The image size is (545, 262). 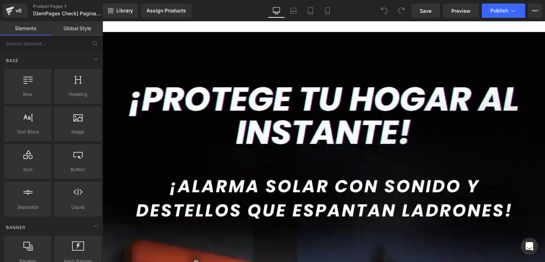 What do you see at coordinates (504, 11) in the screenshot?
I see `button: Publish` at bounding box center [504, 11].